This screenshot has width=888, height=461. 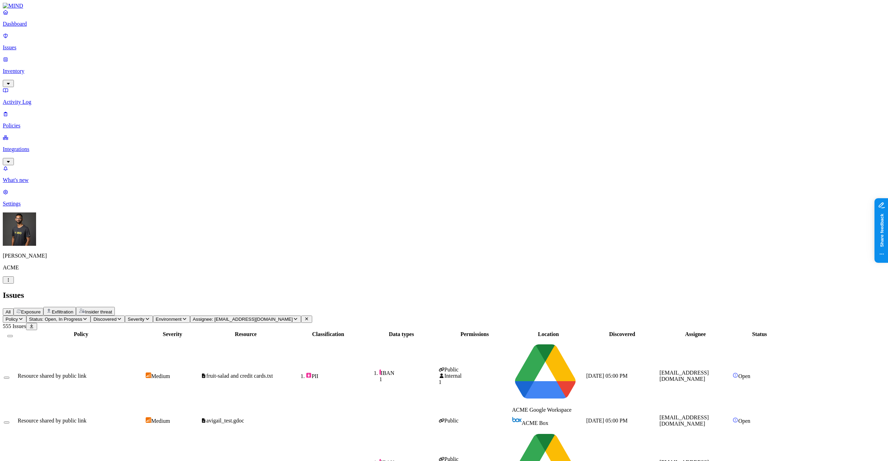 I want to click on span: ACME Google Workspace, so click(x=542, y=409).